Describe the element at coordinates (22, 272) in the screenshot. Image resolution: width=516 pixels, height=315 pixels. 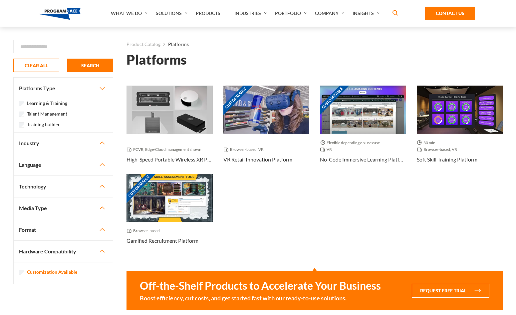
I see `input: Customization Available` at that location.